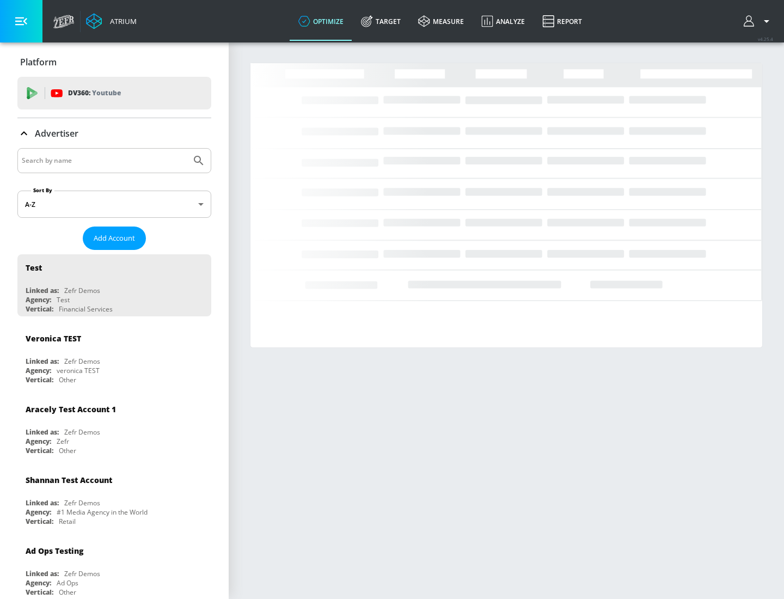 The height and width of the screenshot is (599, 784). Describe the element at coordinates (67, 582) in the screenshot. I see `div: Ad Ops` at that location.